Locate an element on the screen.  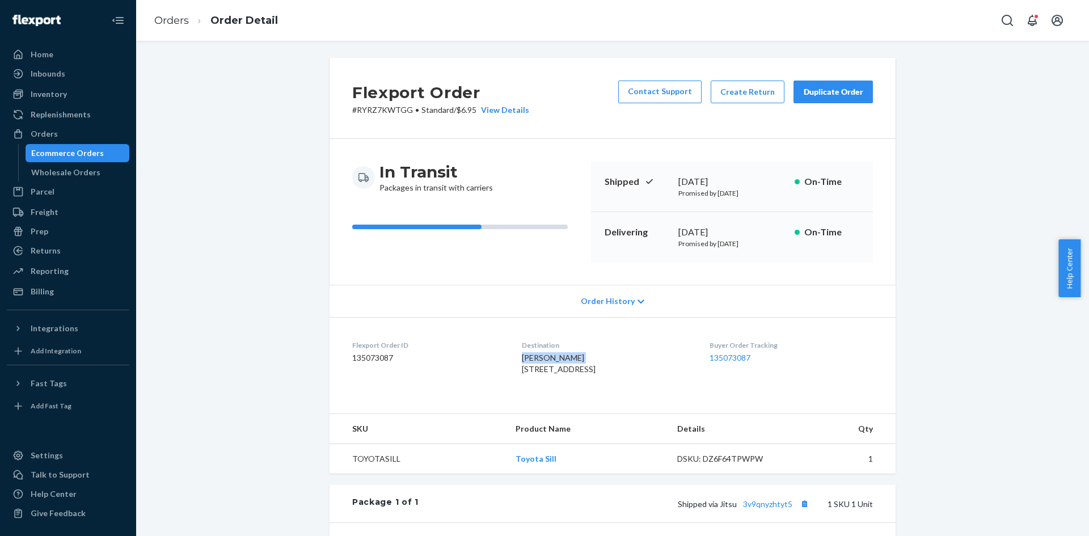
div: Ecommerce Orders is located at coordinates (67, 153).